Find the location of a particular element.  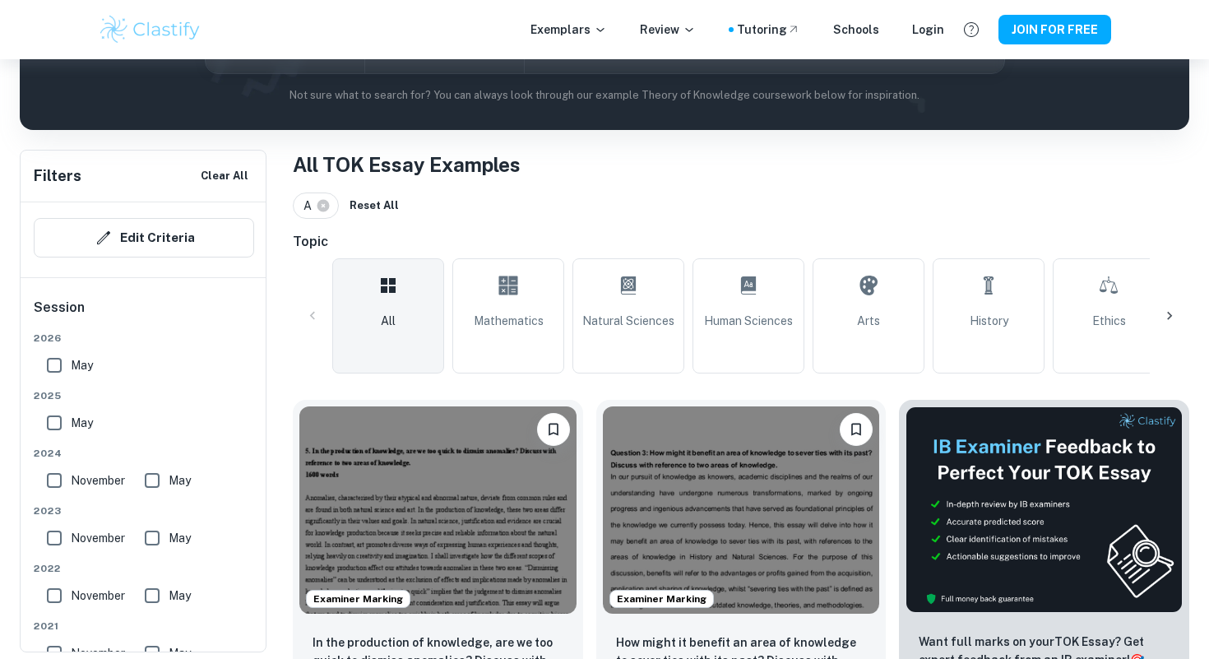

span: Ethics is located at coordinates (1108, 321).